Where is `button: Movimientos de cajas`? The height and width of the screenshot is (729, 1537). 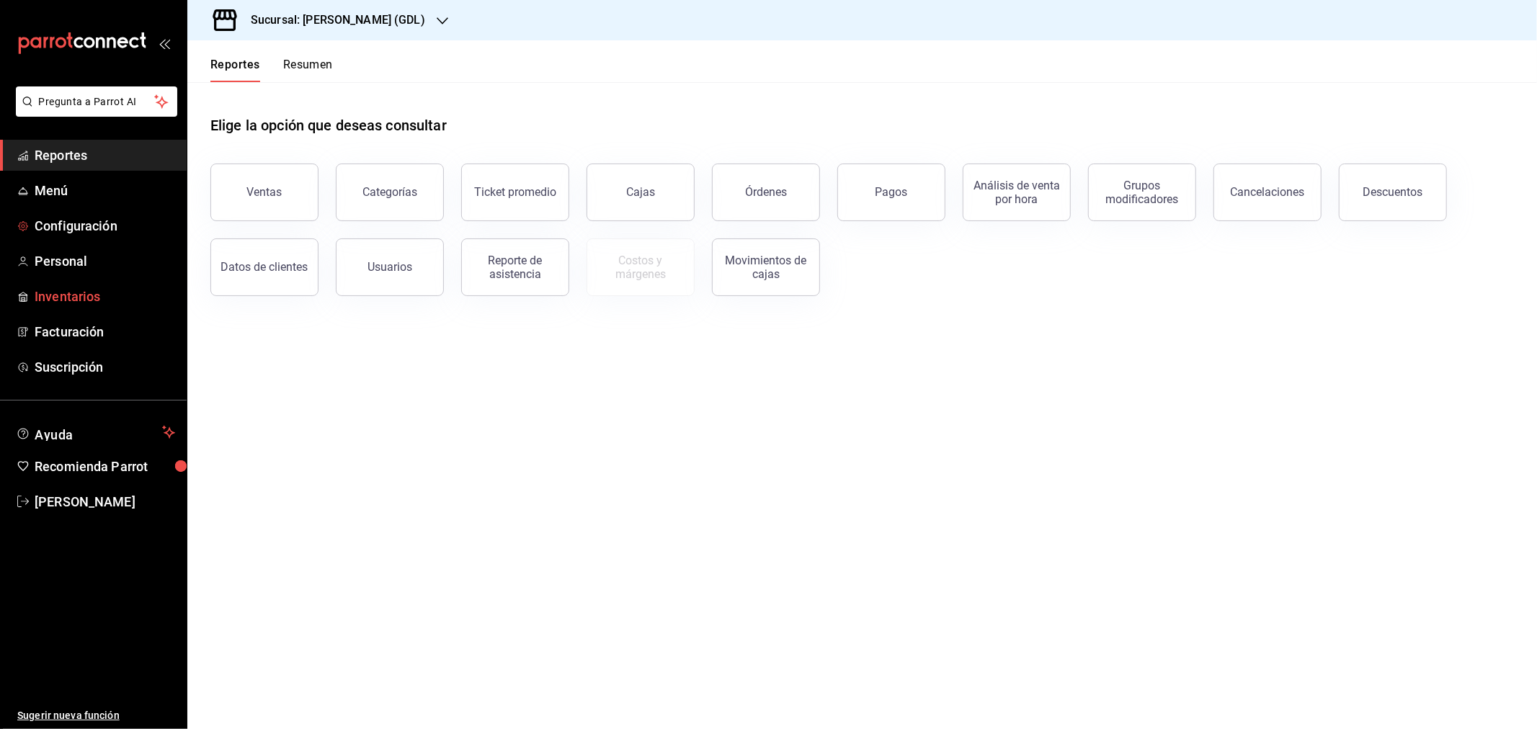
button: Movimientos de cajas is located at coordinates (766, 267).